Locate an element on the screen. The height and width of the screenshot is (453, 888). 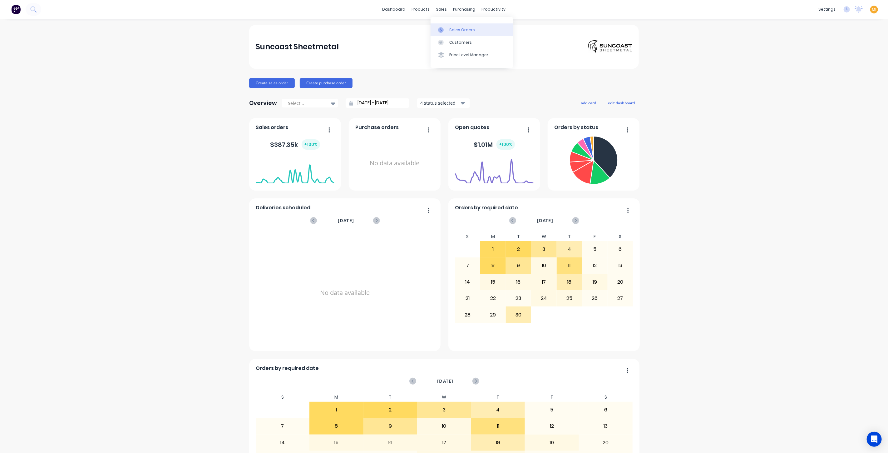
a: dashboard is located at coordinates (394, 9).